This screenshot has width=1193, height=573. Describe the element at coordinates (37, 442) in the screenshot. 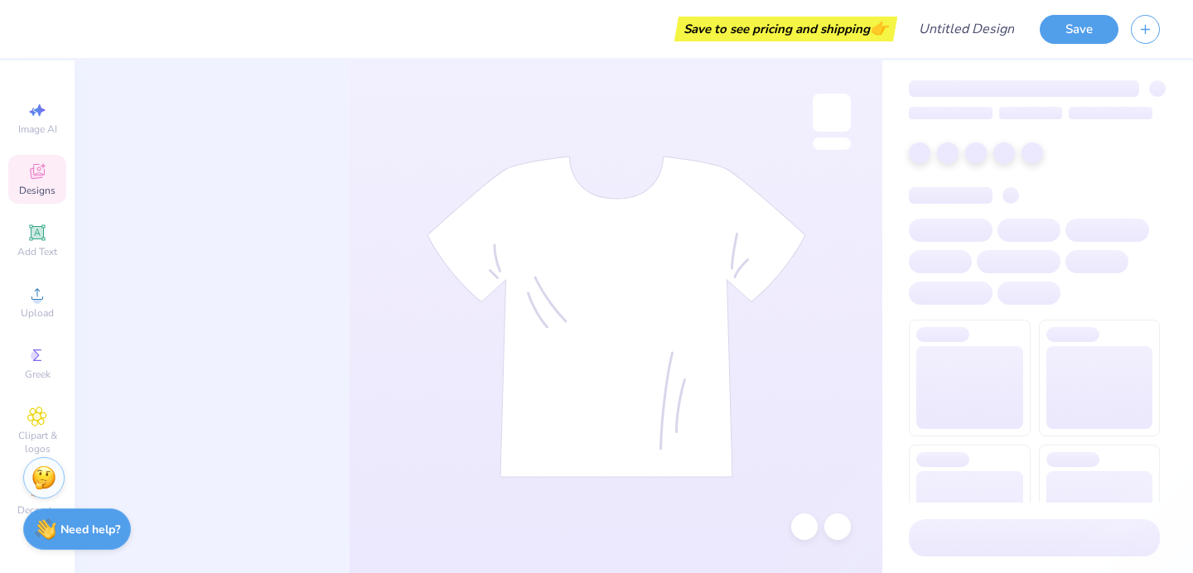

I see `span: Clipart & logos` at that location.